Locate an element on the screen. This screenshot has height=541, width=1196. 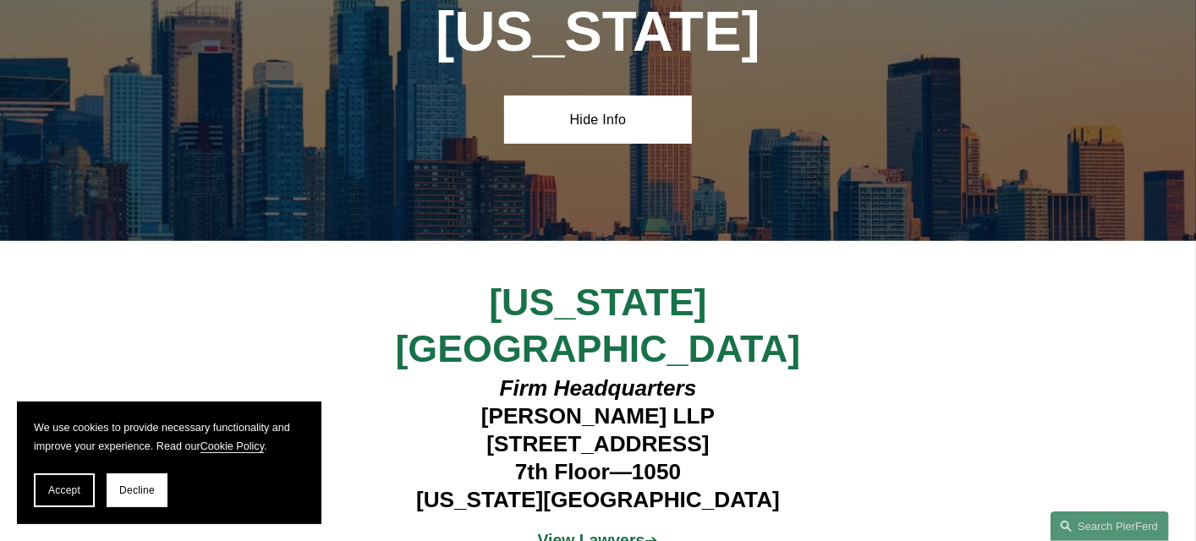
span: Decline is located at coordinates (137, 491).